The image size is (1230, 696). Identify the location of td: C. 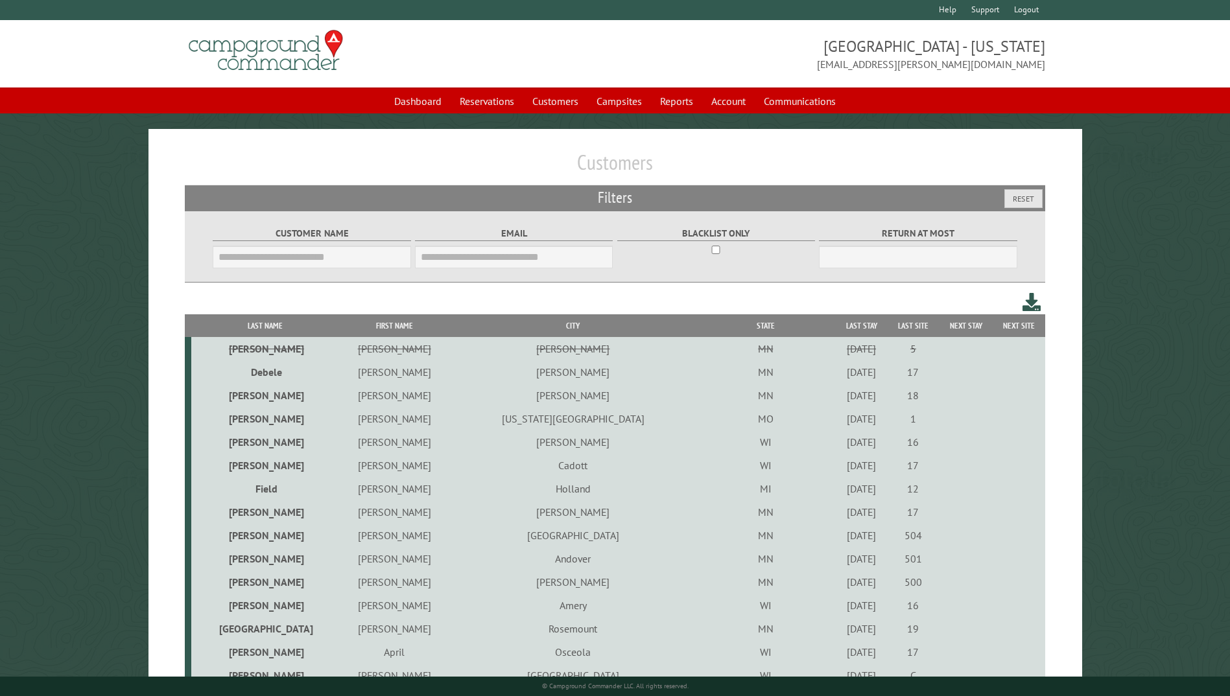
(913, 676).